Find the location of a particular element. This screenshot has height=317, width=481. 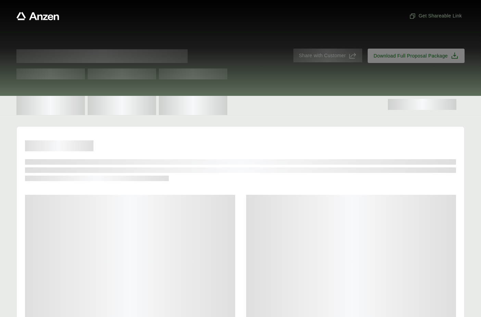

button: Get Shareable Link is located at coordinates (435, 16).